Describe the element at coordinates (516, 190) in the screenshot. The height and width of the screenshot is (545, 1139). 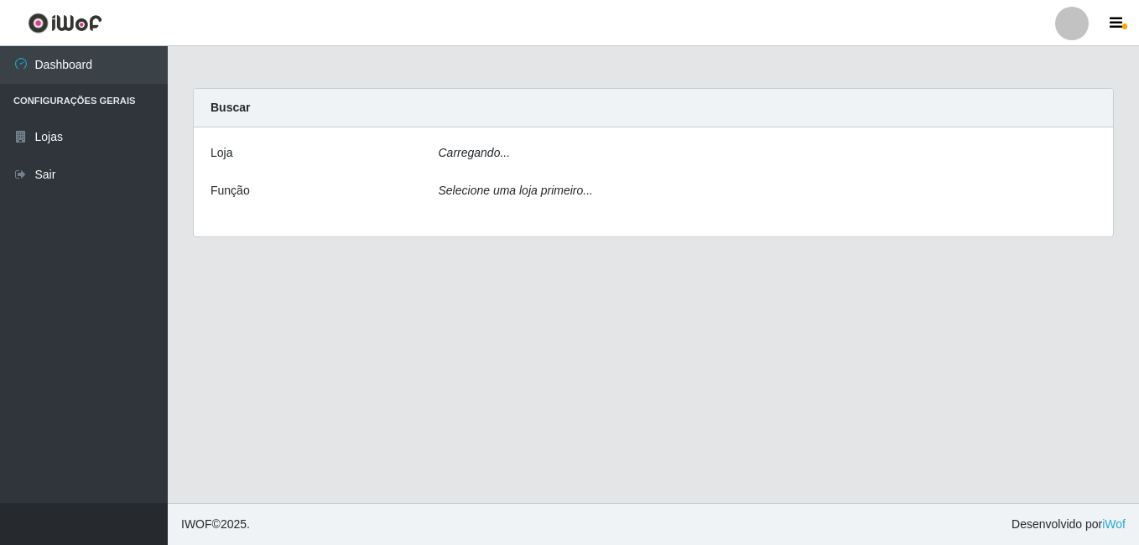
I see `i: Selecione uma loja primeiro...` at that location.